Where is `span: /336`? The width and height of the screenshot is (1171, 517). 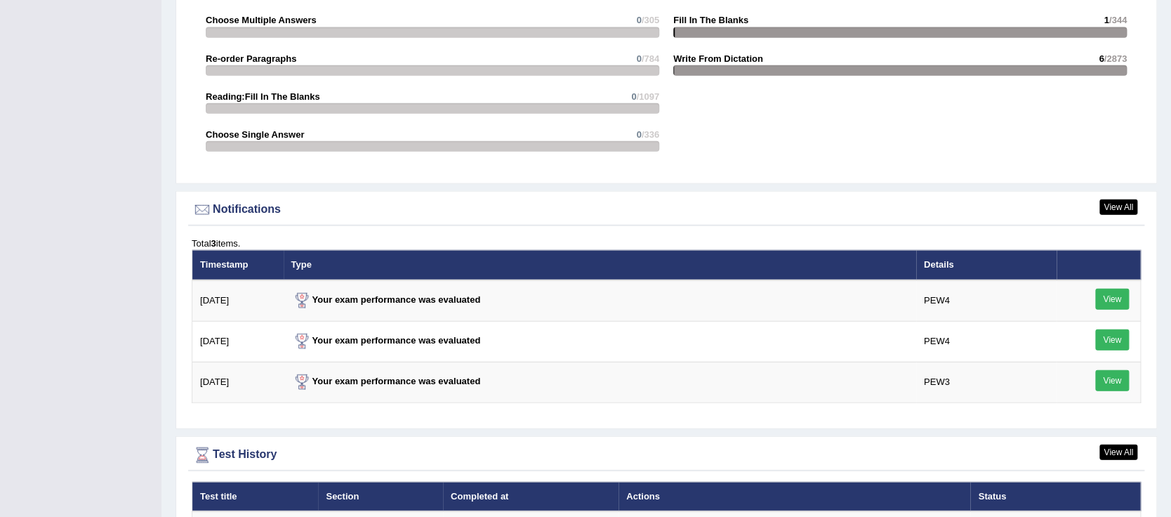
span: /336 is located at coordinates (650, 134).